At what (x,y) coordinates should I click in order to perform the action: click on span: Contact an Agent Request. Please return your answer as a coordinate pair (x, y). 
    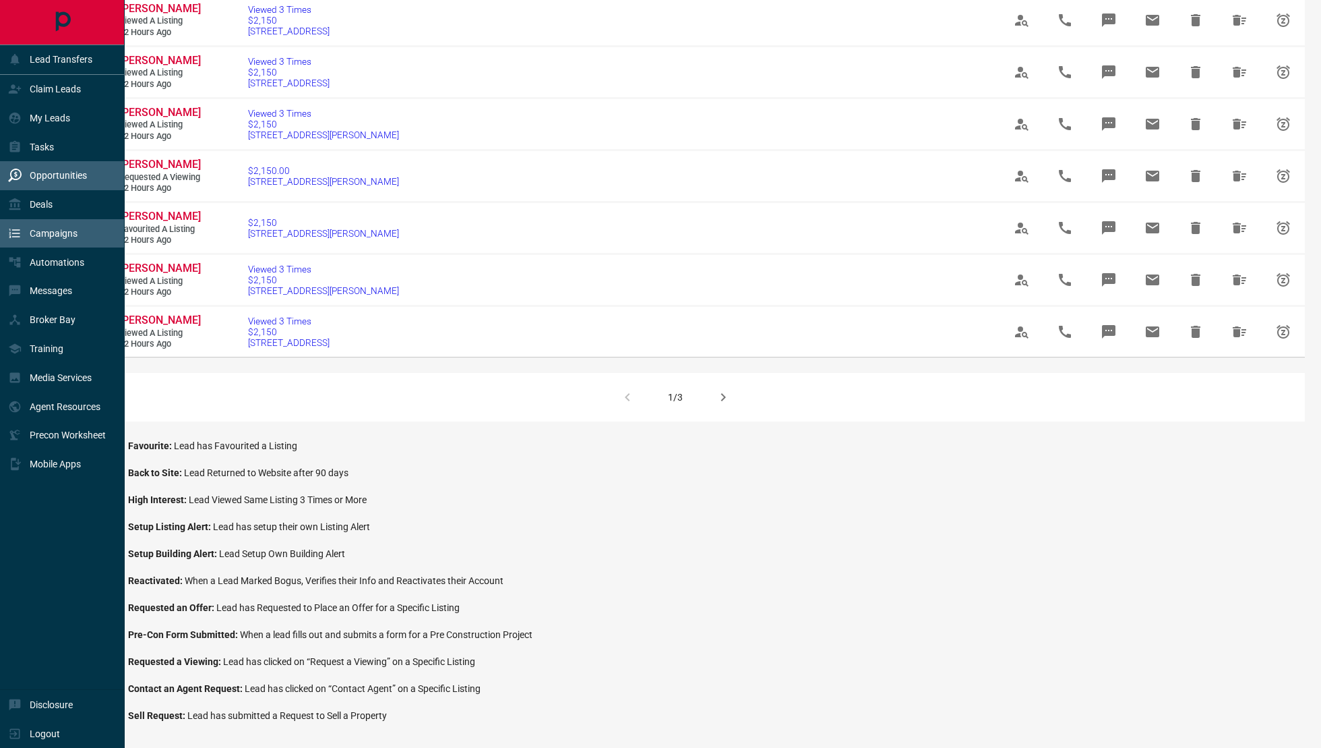
    Looking at the image, I should click on (186, 688).